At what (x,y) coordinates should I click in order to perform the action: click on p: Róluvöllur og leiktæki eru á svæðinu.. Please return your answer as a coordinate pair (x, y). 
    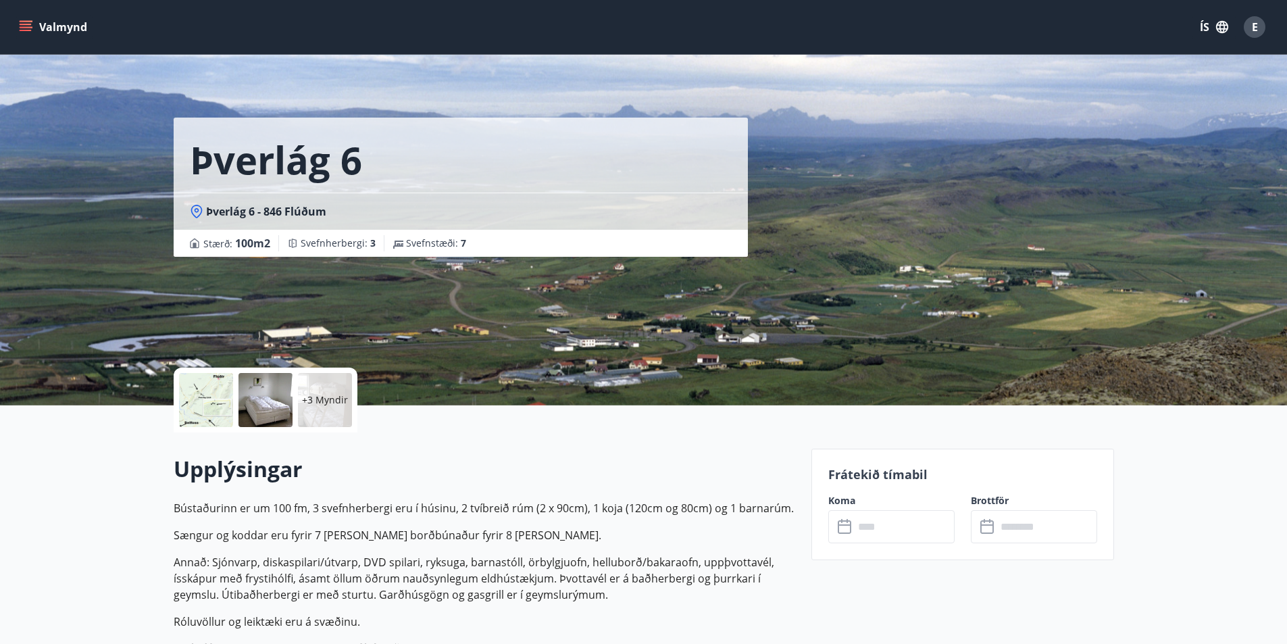
    Looking at the image, I should click on (485, 622).